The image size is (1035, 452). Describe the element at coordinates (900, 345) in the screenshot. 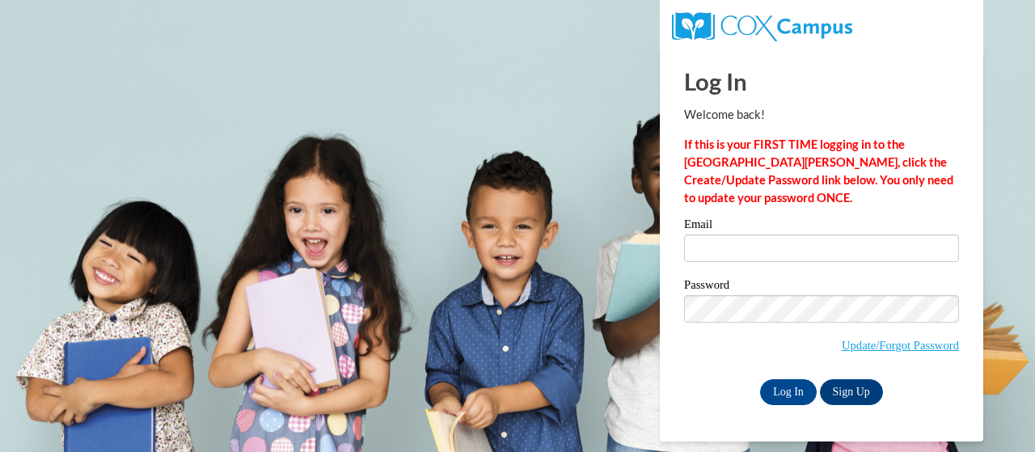

I see `a: Update/Forgot Password` at that location.